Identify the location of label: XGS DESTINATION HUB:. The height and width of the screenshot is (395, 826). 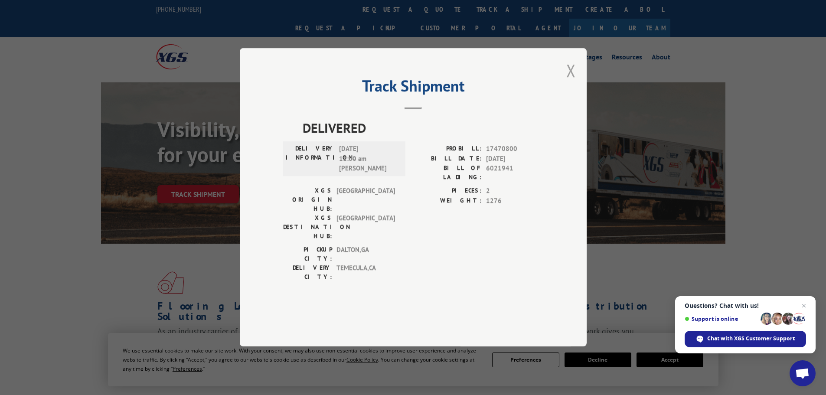
(307, 227).